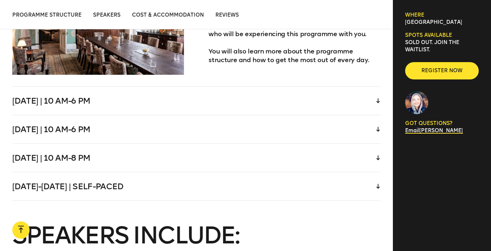  Describe the element at coordinates (442, 123) in the screenshot. I see `p: GOT QUESTIONS?` at that location.